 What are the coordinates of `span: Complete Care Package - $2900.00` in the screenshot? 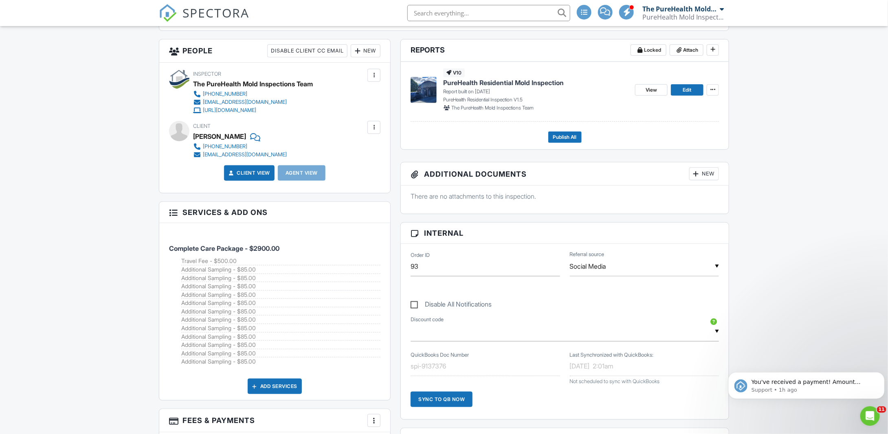 It's located at (224, 248).